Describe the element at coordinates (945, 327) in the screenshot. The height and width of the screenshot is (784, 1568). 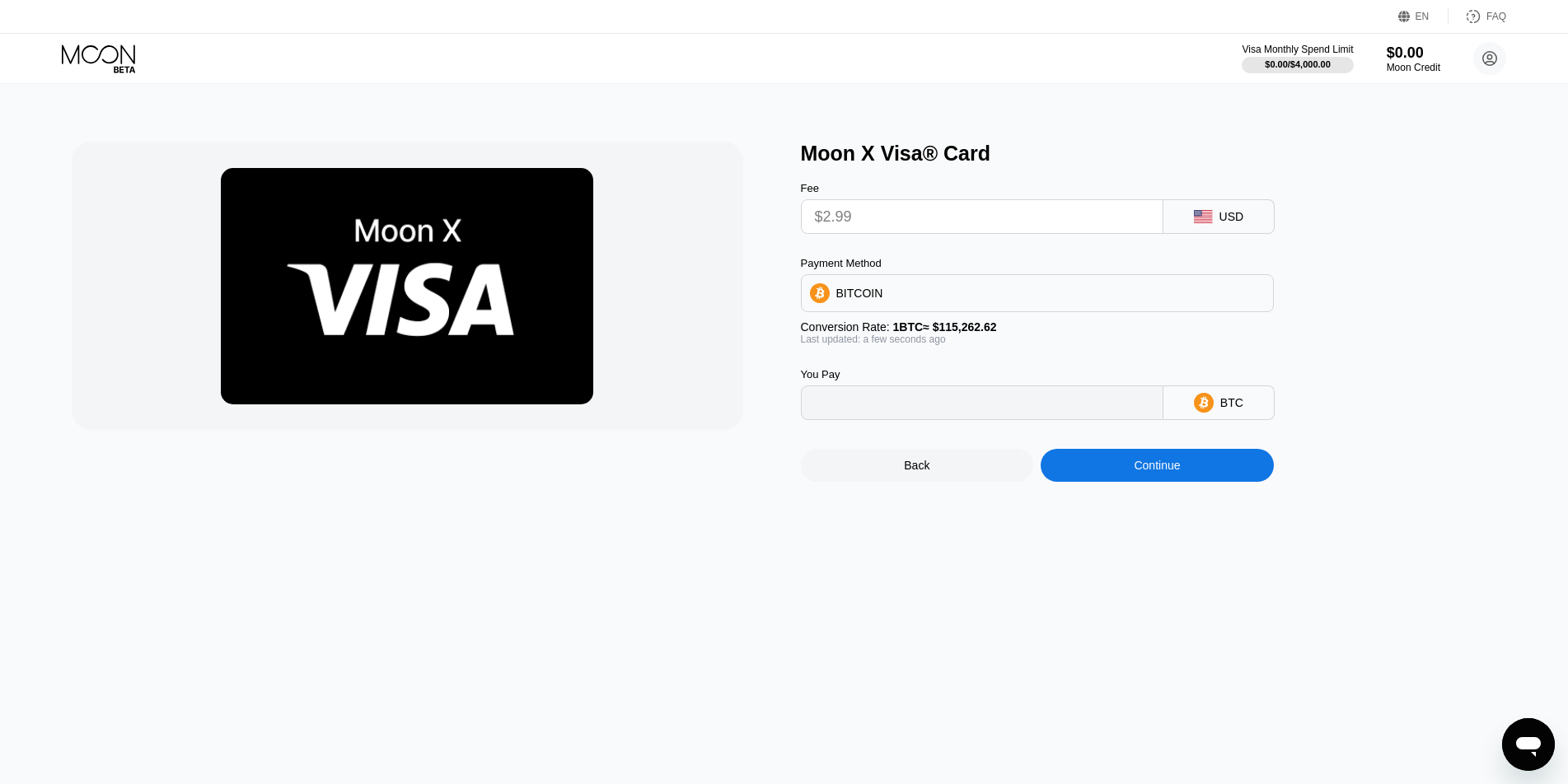
I see `span: 1 BTC ≈ $115,262.62` at that location.